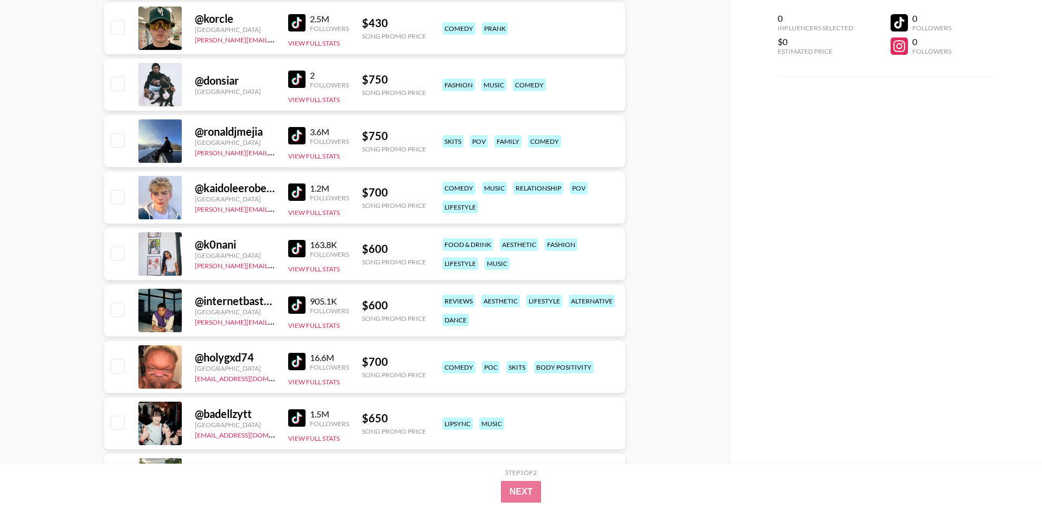 The width and height of the screenshot is (1042, 507). Describe the element at coordinates (394, 418) in the screenshot. I see `div: $ 650` at that location.